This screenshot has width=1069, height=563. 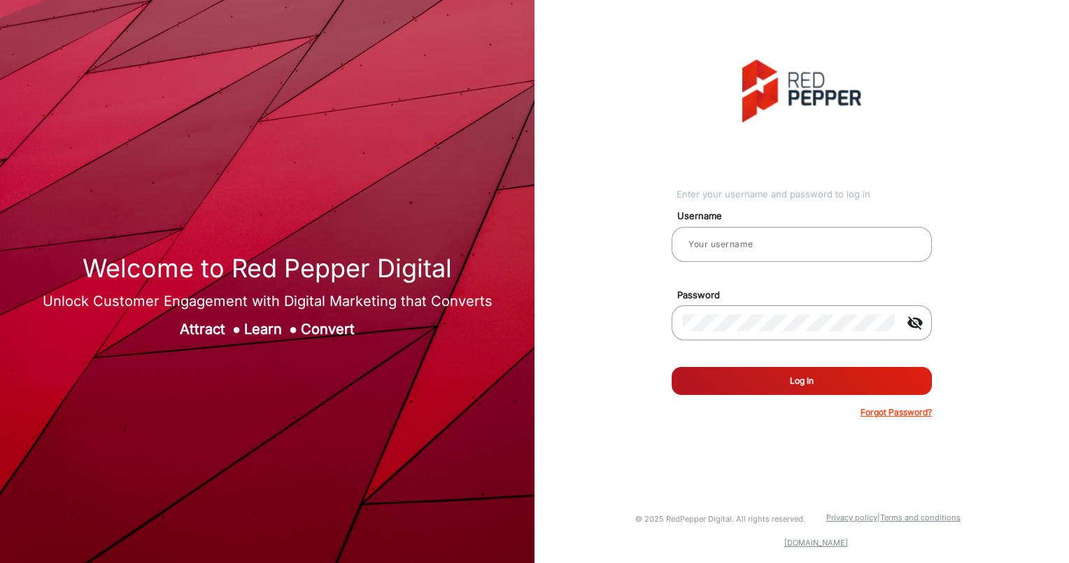 What do you see at coordinates (267, 301) in the screenshot?
I see `div: Unlock Customer Engagement with Digital Marketing that Converts` at bounding box center [267, 301].